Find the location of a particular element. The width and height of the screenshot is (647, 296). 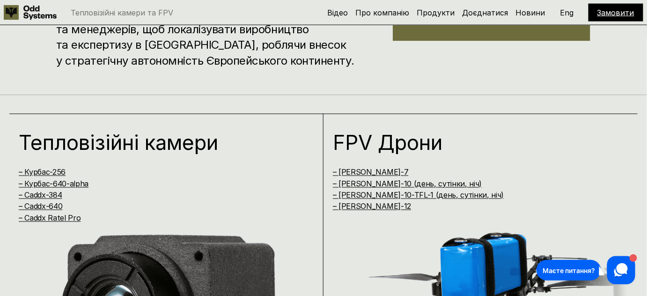

a: – Caddx Ratel Pro is located at coordinates (50, 218).